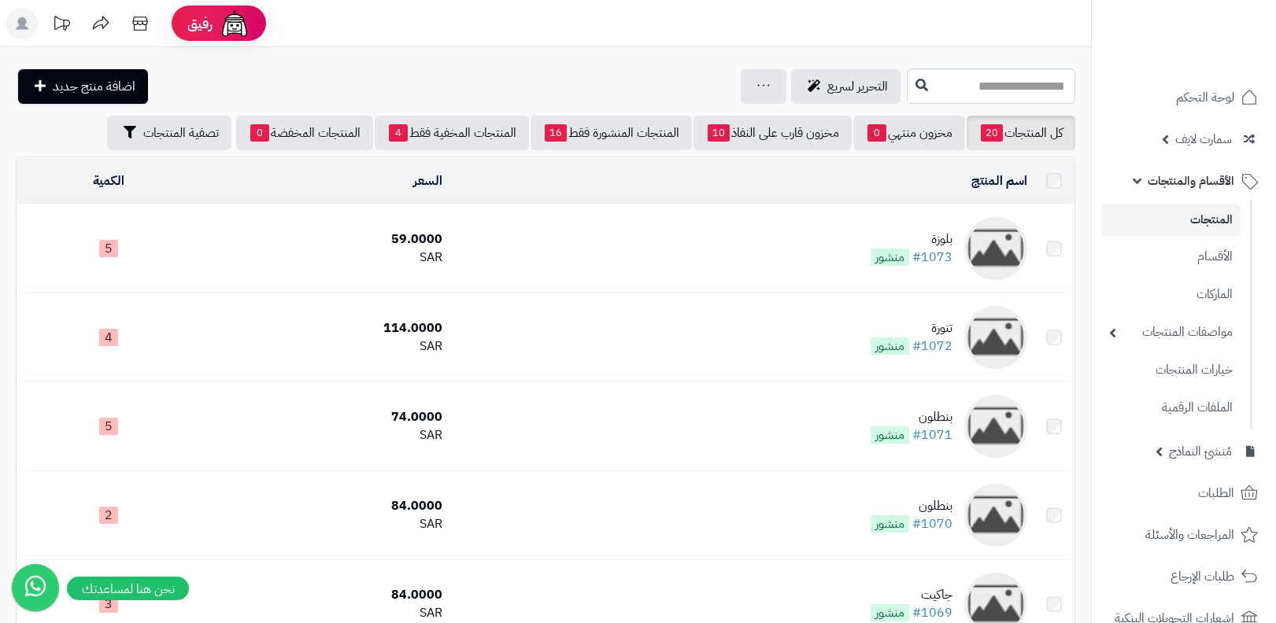  I want to click on a: تحديثات المنصة, so click(61, 25).